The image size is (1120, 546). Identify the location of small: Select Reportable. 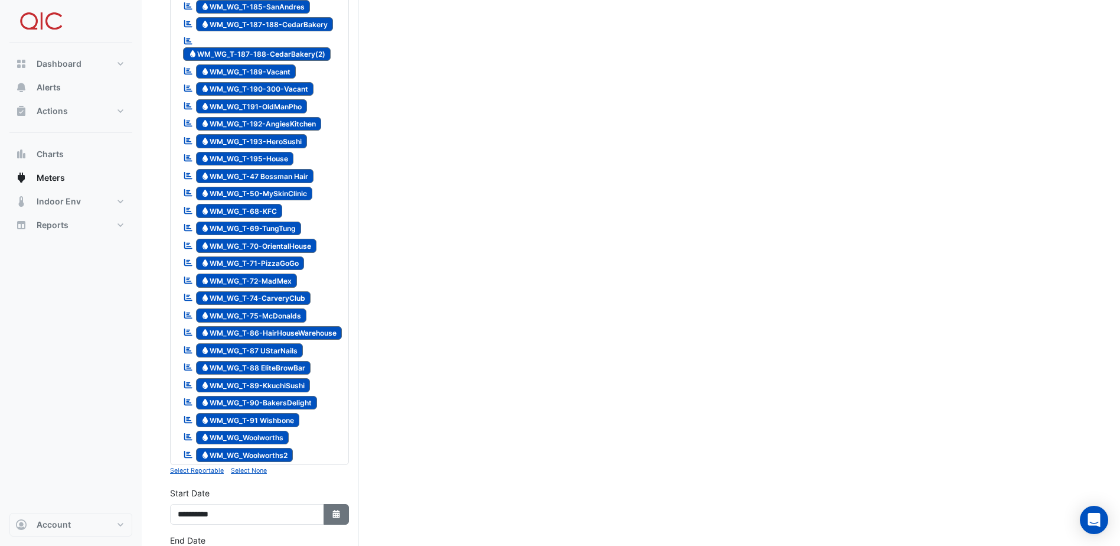
(197, 470).